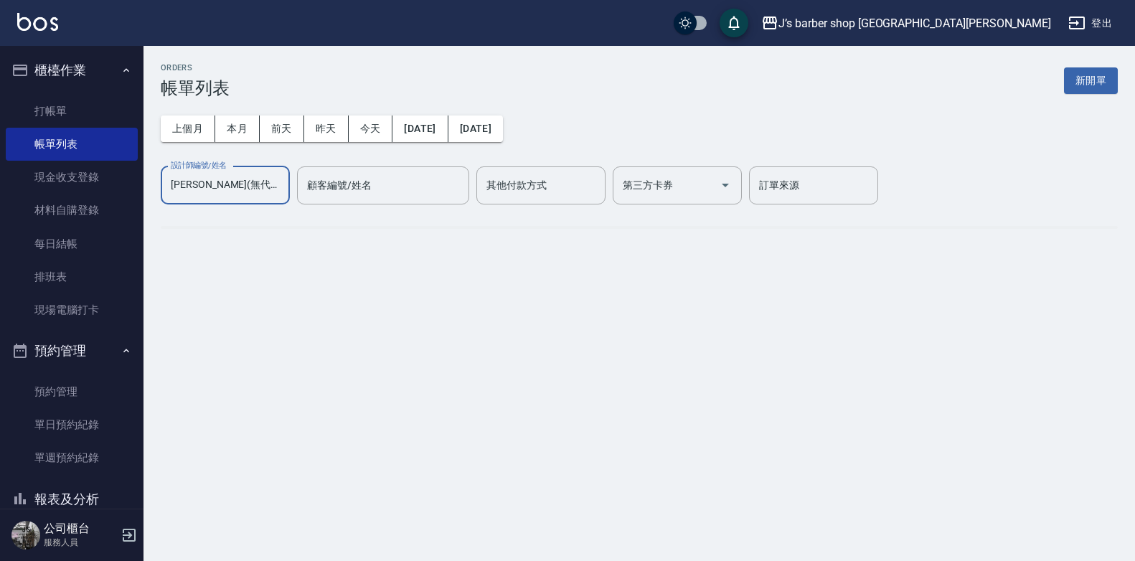 The image size is (1135, 561). Describe the element at coordinates (72, 177) in the screenshot. I see `a: 現金收支登錄` at that location.